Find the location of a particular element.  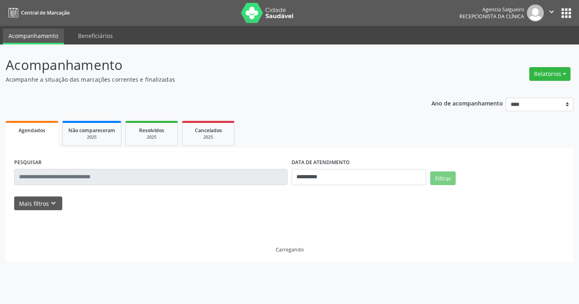

img: img is located at coordinates (536, 13).